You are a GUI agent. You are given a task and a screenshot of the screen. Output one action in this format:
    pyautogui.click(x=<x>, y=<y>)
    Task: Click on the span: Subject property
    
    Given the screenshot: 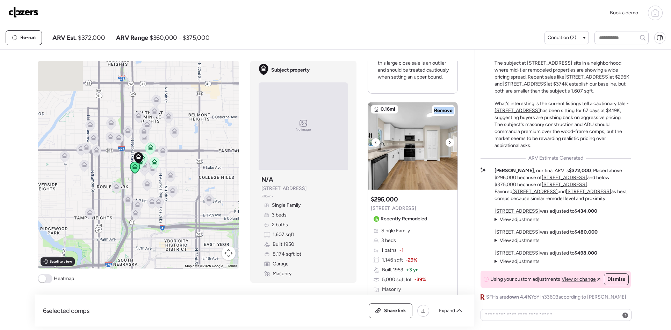 What is the action you would take?
    pyautogui.click(x=290, y=70)
    